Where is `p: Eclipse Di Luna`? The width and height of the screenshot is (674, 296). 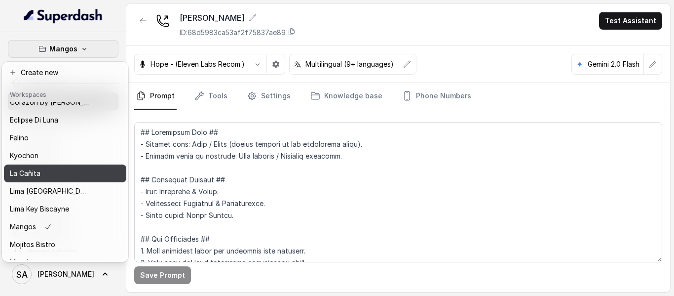
p: Eclipse Di Luna is located at coordinates (34, 120).